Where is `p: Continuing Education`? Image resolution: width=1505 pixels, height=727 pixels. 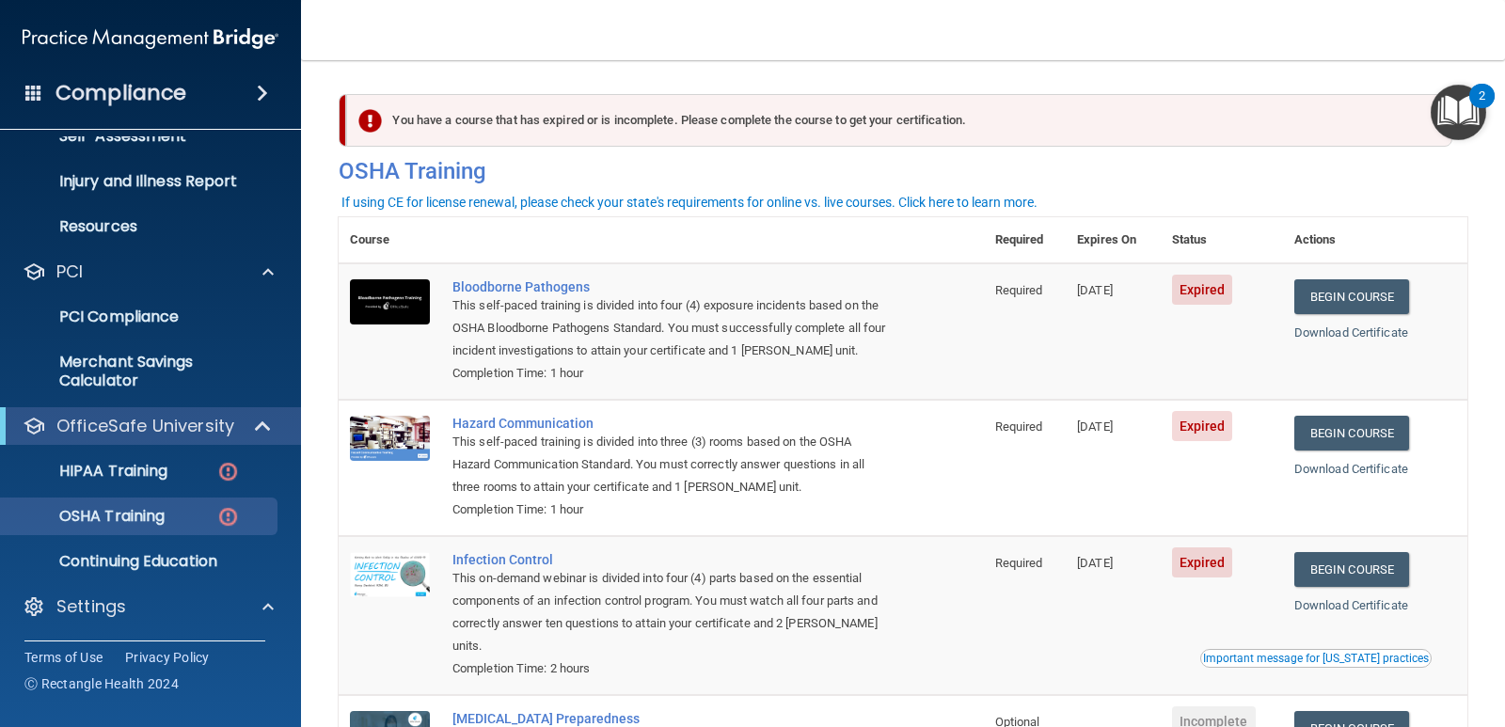 p: Continuing Education is located at coordinates (140, 562).